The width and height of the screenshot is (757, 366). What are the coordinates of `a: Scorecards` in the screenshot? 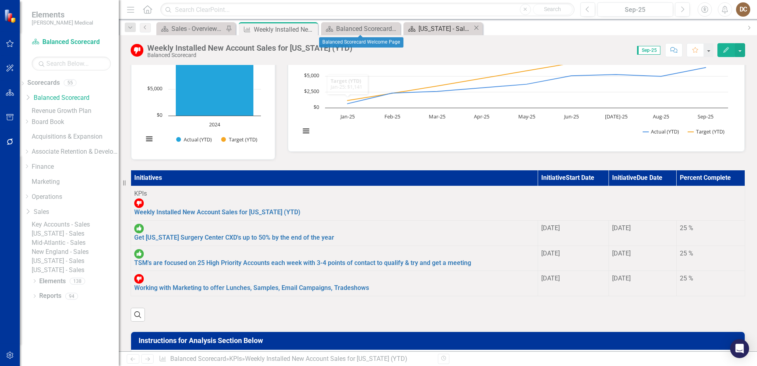 It's located at (44, 83).